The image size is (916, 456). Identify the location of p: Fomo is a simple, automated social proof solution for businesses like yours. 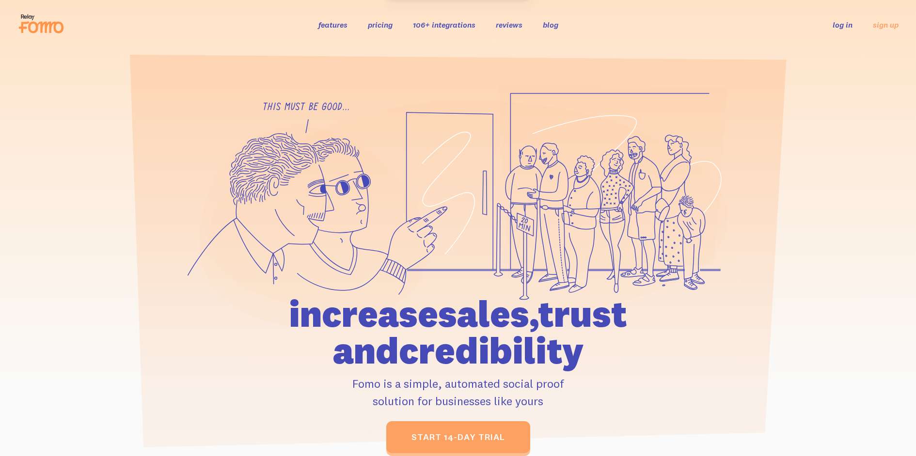
(458, 392).